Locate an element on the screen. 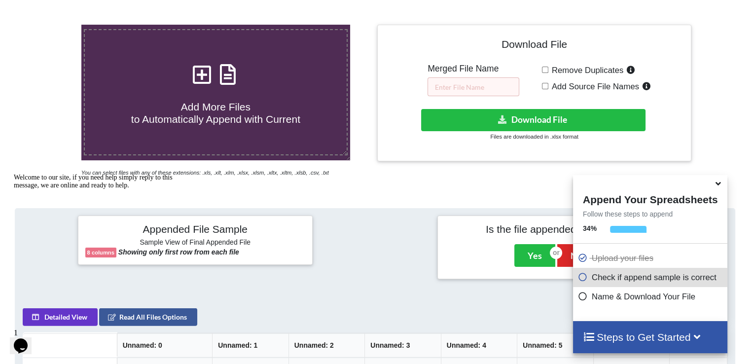 This screenshot has height=364, width=750. span: 1 is located at coordinates (6, 8).